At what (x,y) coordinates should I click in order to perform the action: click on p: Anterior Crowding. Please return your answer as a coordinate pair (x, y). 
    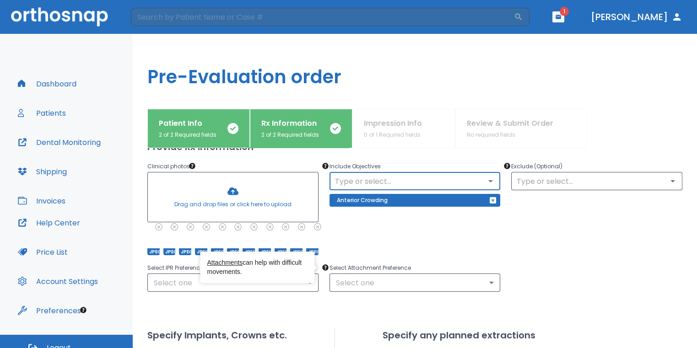
    Looking at the image, I should click on (362, 200).